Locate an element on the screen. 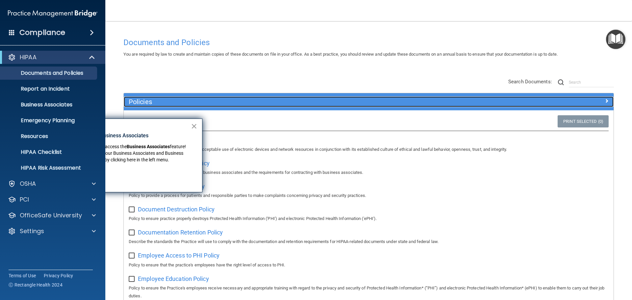  span: Employee Education Policy is located at coordinates (174, 279).